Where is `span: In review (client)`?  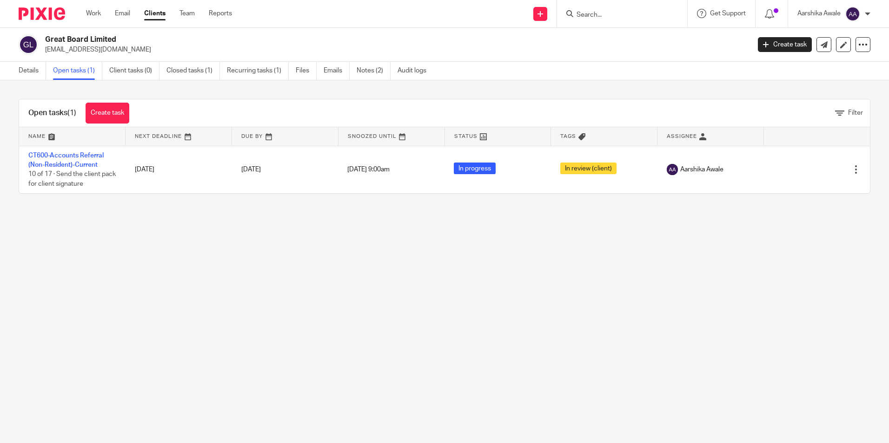
span: In review (client) is located at coordinates (588, 168).